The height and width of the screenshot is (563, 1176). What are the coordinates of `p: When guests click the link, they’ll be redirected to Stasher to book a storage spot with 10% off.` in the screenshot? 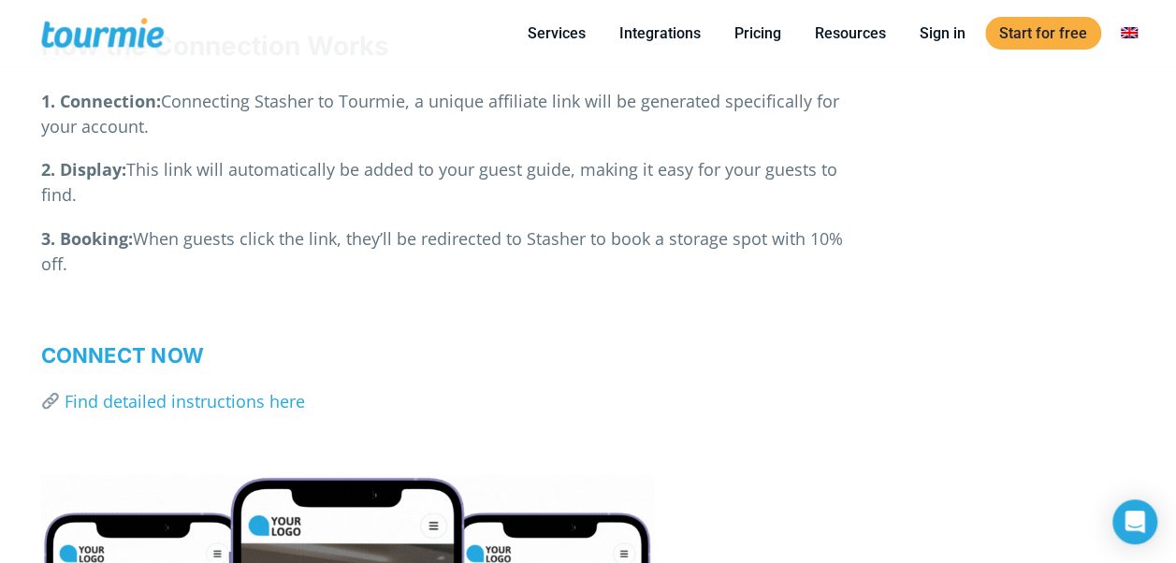 It's located at (446, 252).